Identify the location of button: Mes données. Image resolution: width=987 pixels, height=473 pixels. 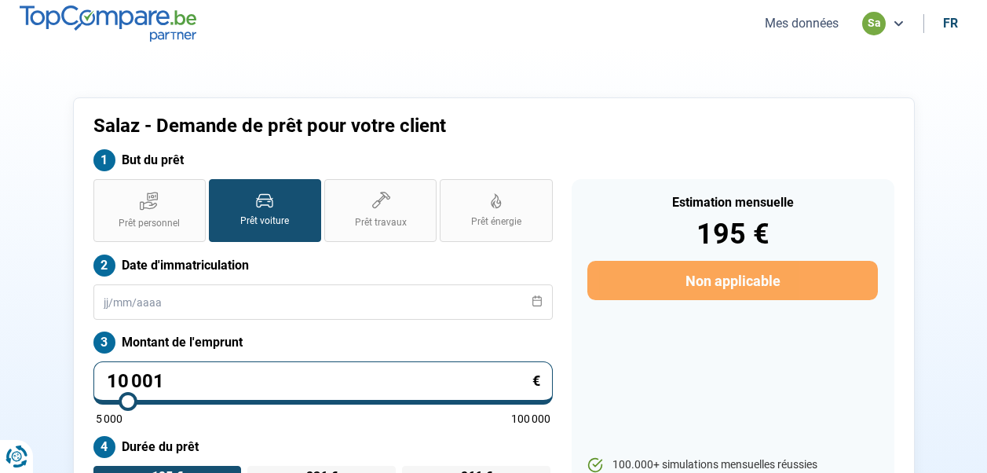
(802, 23).